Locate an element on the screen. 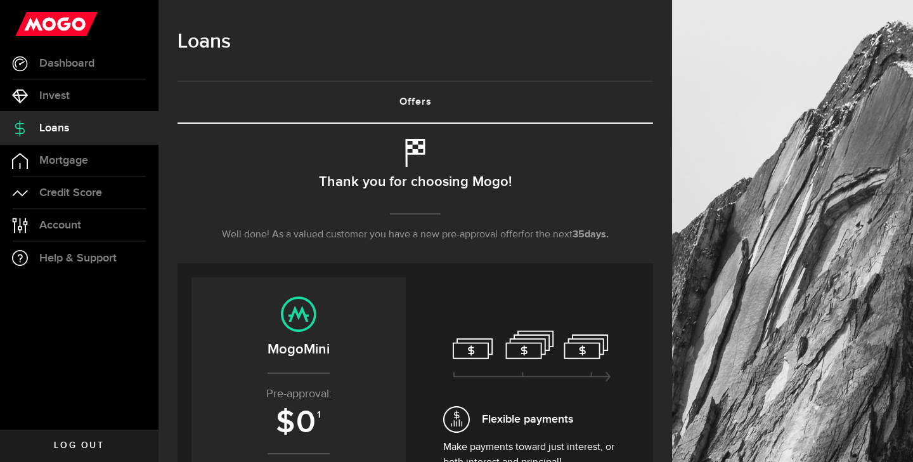  span: Loans is located at coordinates (54, 128).